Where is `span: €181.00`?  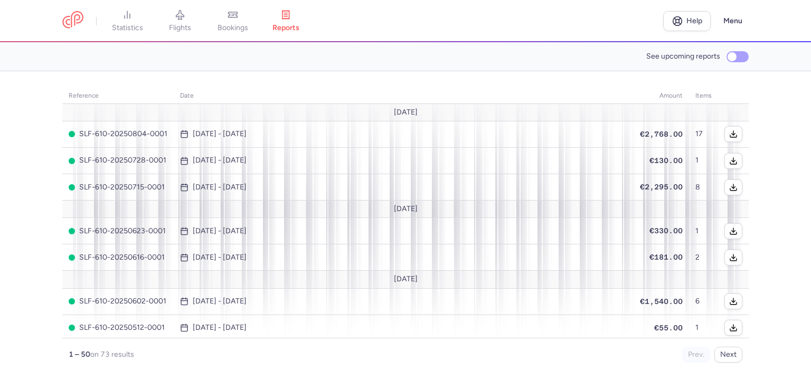
span: €181.00 is located at coordinates (666, 257).